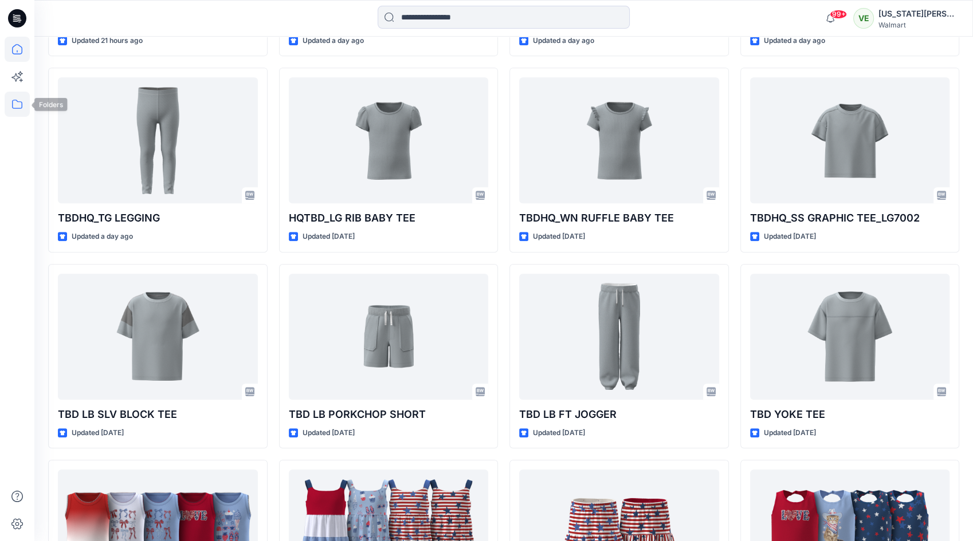 The image size is (973, 541). I want to click on a: TBDHQ_WN RUFFLE BABY TEE, so click(619, 140).